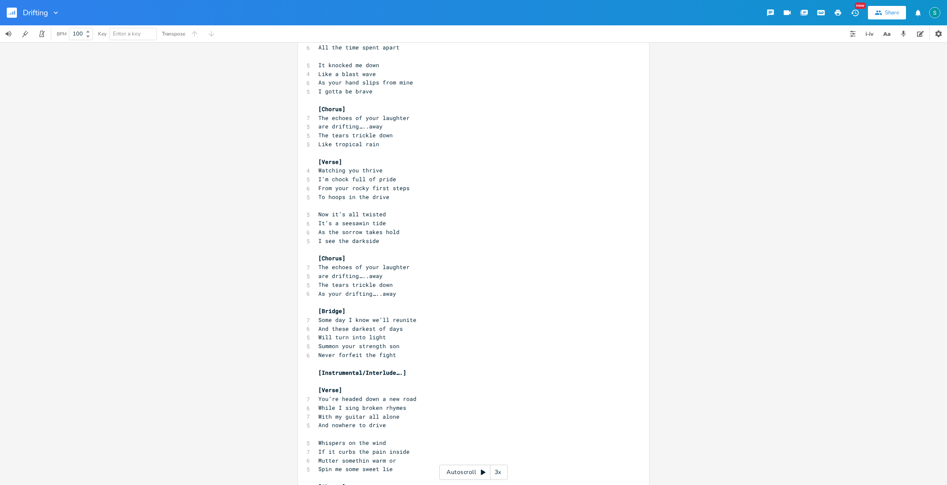 This screenshot has height=485, width=947. What do you see at coordinates (352, 337) in the screenshot?
I see `span: Will turn into light` at bounding box center [352, 337].